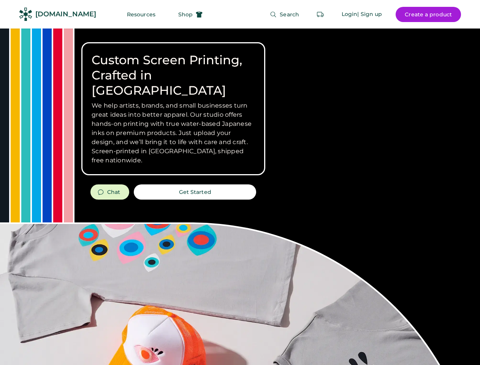 This screenshot has height=365, width=480. I want to click on button: Shop, so click(191, 14).